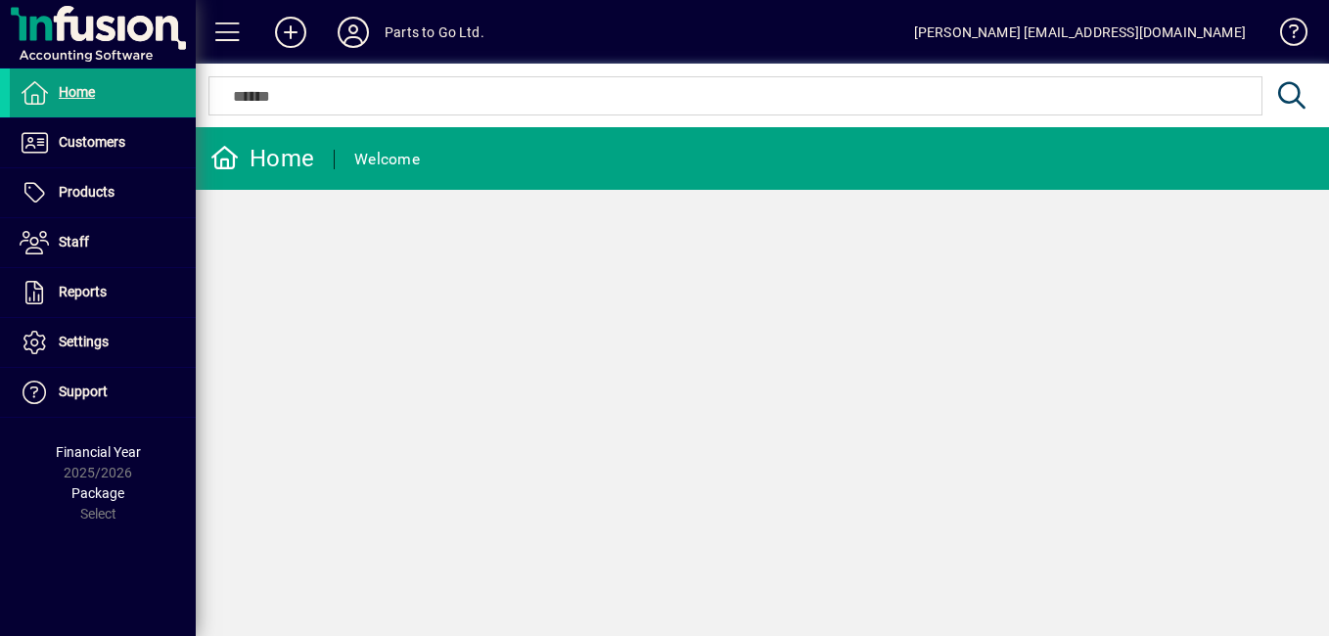 Image resolution: width=1329 pixels, height=636 pixels. What do you see at coordinates (262, 159) in the screenshot?
I see `div: Home` at bounding box center [262, 159].